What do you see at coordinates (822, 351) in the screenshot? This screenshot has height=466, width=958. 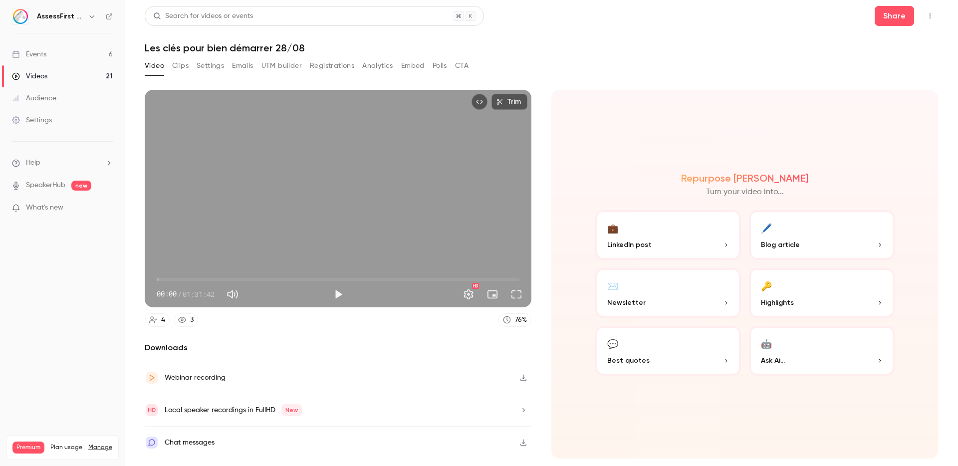 I see `button: 🤖Ask Ai...` at bounding box center [822, 351].